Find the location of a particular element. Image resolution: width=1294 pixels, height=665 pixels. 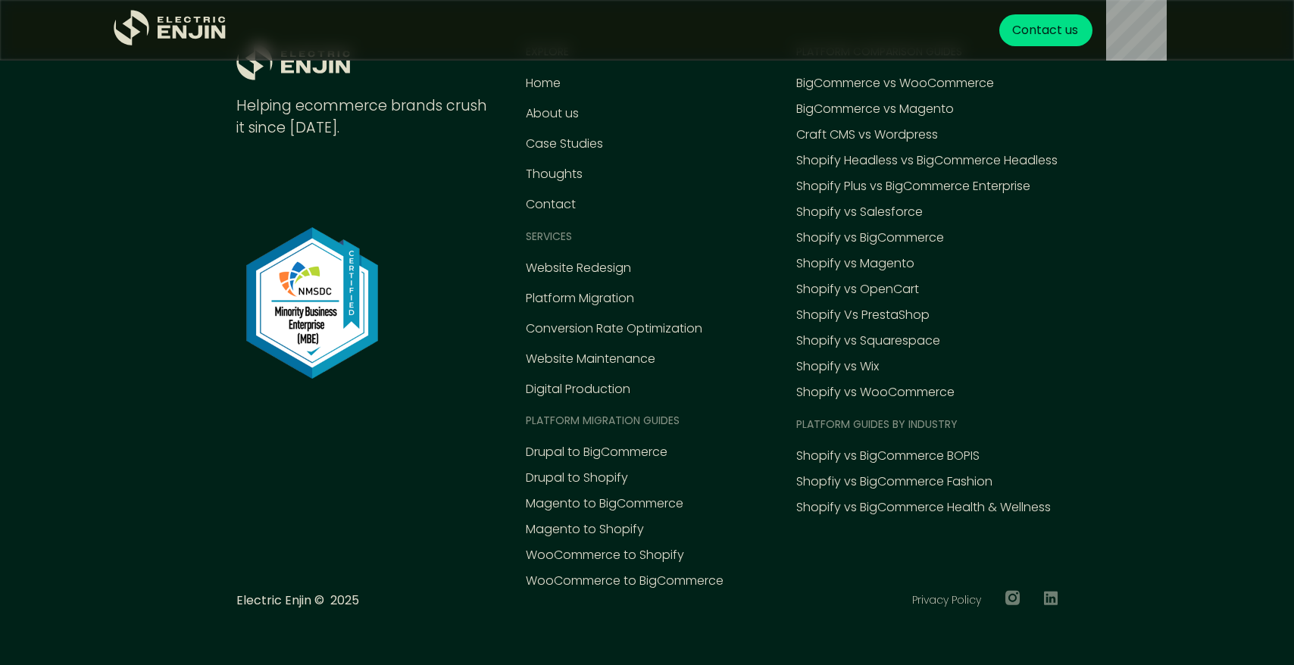

div: Shopify vs BigCommerce BOPIS is located at coordinates (888, 456).